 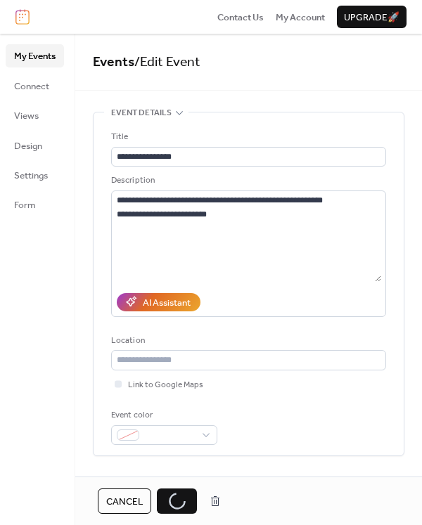 What do you see at coordinates (247, 181) in the screenshot?
I see `div: Description` at bounding box center [247, 181].